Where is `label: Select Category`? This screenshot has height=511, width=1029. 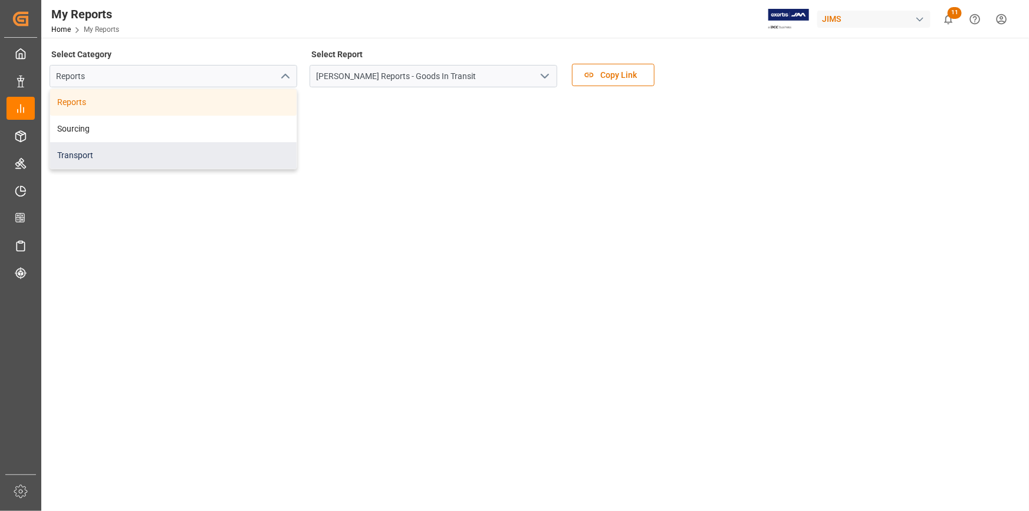 label: Select Category is located at coordinates (81, 54).